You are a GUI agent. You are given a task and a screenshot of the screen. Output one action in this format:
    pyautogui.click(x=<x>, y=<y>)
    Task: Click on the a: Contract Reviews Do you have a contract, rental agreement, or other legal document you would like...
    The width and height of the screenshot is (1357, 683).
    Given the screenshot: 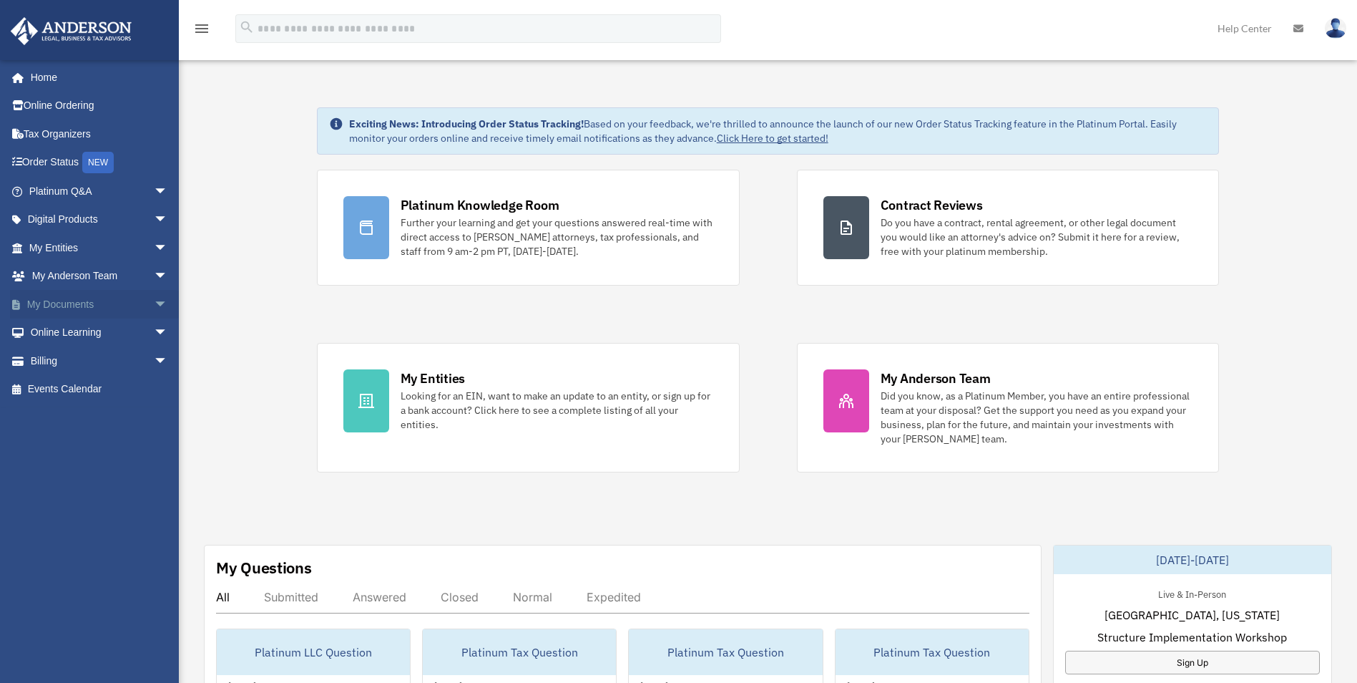 What is the action you would take?
    pyautogui.click(x=1008, y=228)
    